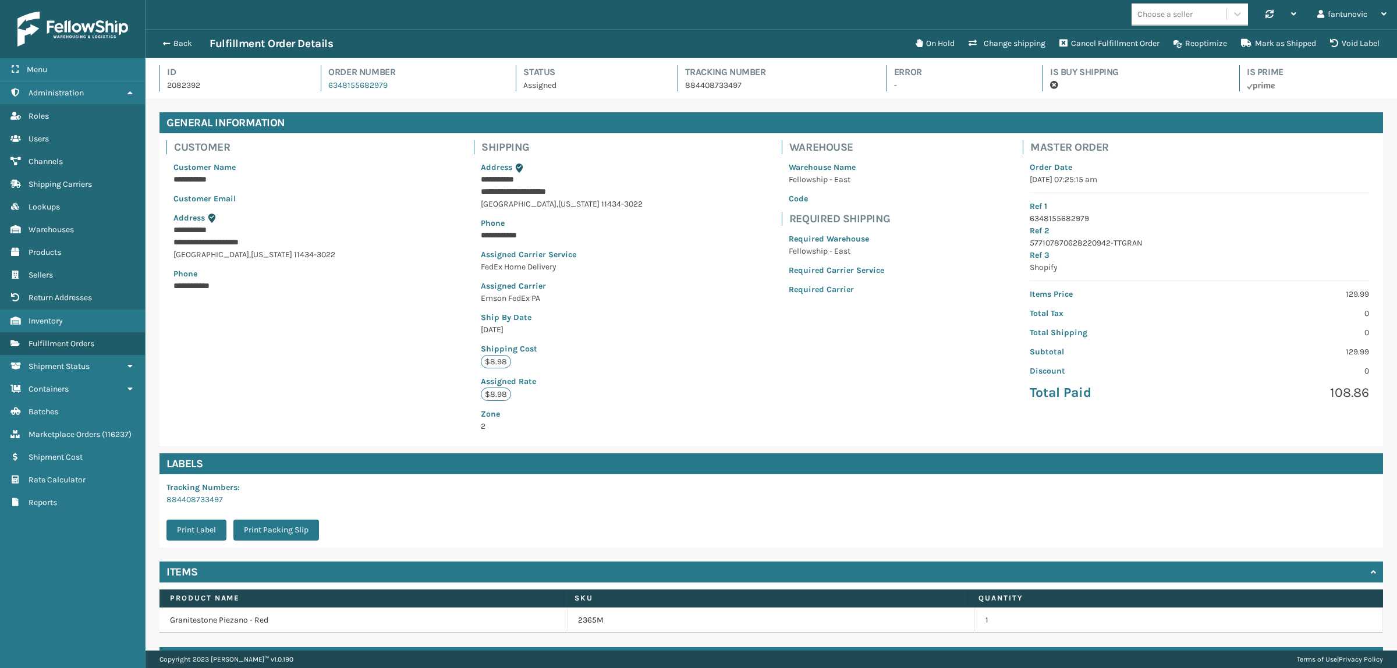  What do you see at coordinates (60, 184) in the screenshot?
I see `span: Shipping Carriers` at bounding box center [60, 184].